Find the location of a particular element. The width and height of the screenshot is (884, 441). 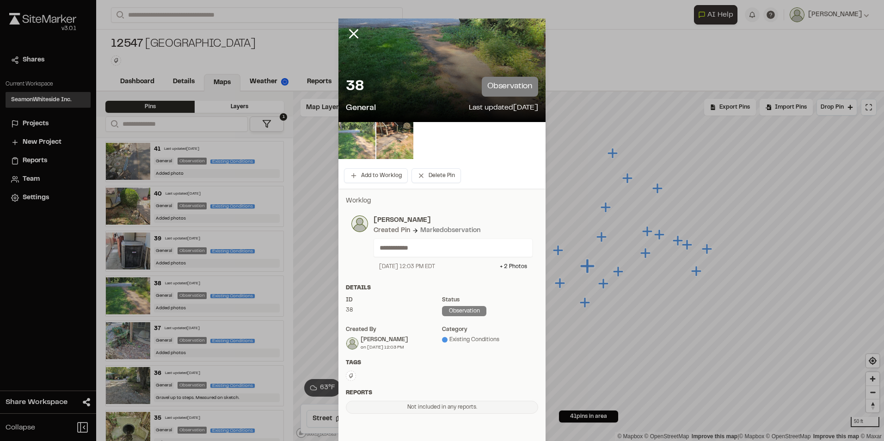

div: Status is located at coordinates (490, 300).